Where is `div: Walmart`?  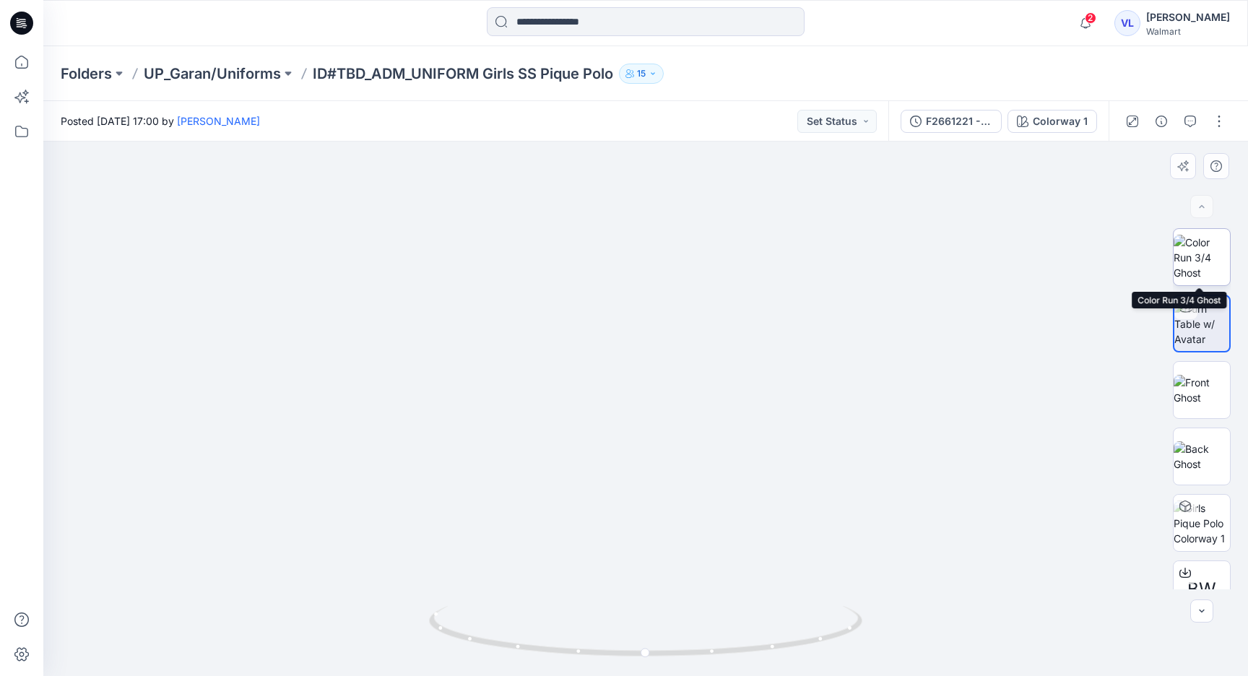 div: Walmart is located at coordinates (1188, 31).